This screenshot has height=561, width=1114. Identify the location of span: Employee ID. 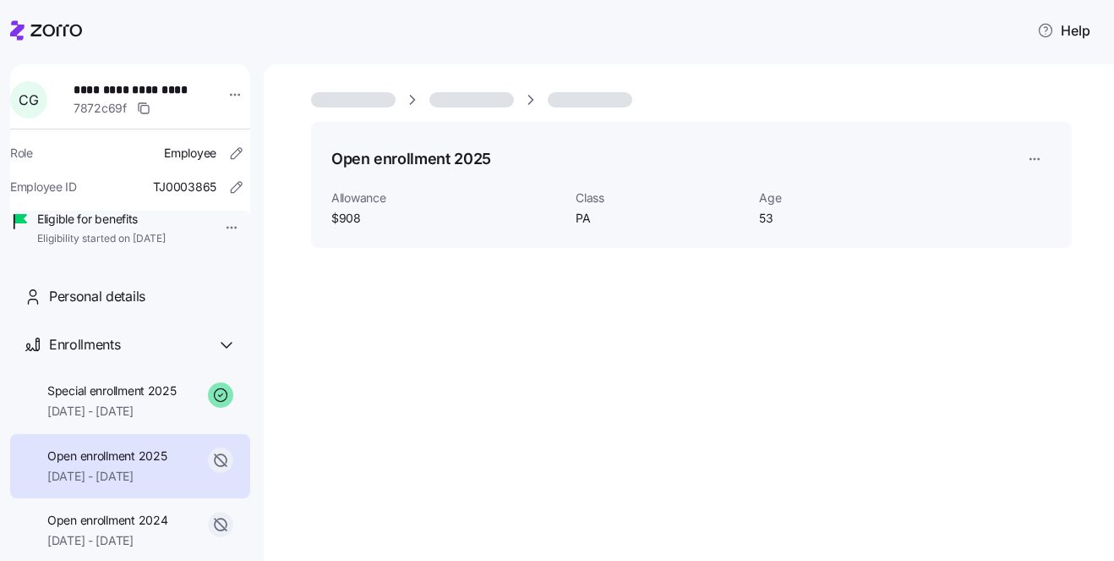
(43, 187).